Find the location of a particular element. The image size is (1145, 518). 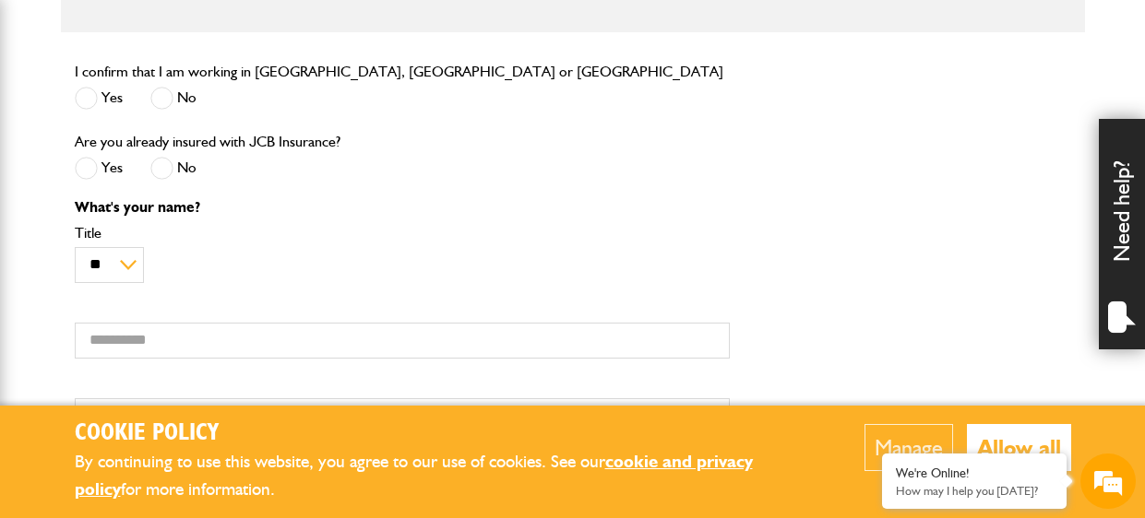

div: We're Online! is located at coordinates (974, 473).